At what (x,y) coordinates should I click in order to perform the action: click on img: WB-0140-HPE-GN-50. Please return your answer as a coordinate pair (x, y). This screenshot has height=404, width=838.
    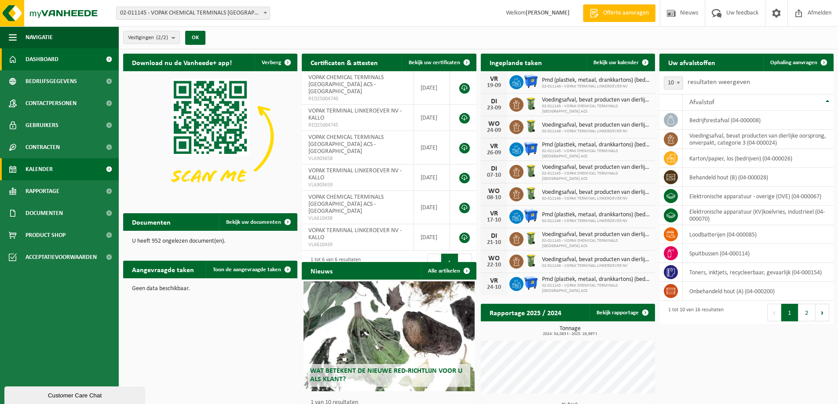
    Looking at the image, I should click on (531, 171).